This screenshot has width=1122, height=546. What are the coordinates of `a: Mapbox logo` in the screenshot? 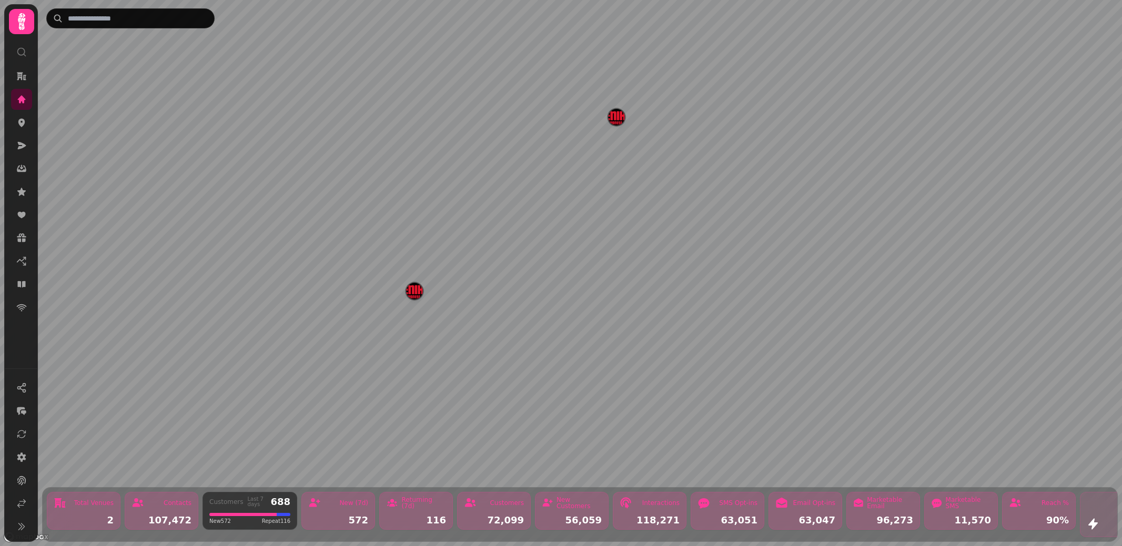 It's located at (26, 537).